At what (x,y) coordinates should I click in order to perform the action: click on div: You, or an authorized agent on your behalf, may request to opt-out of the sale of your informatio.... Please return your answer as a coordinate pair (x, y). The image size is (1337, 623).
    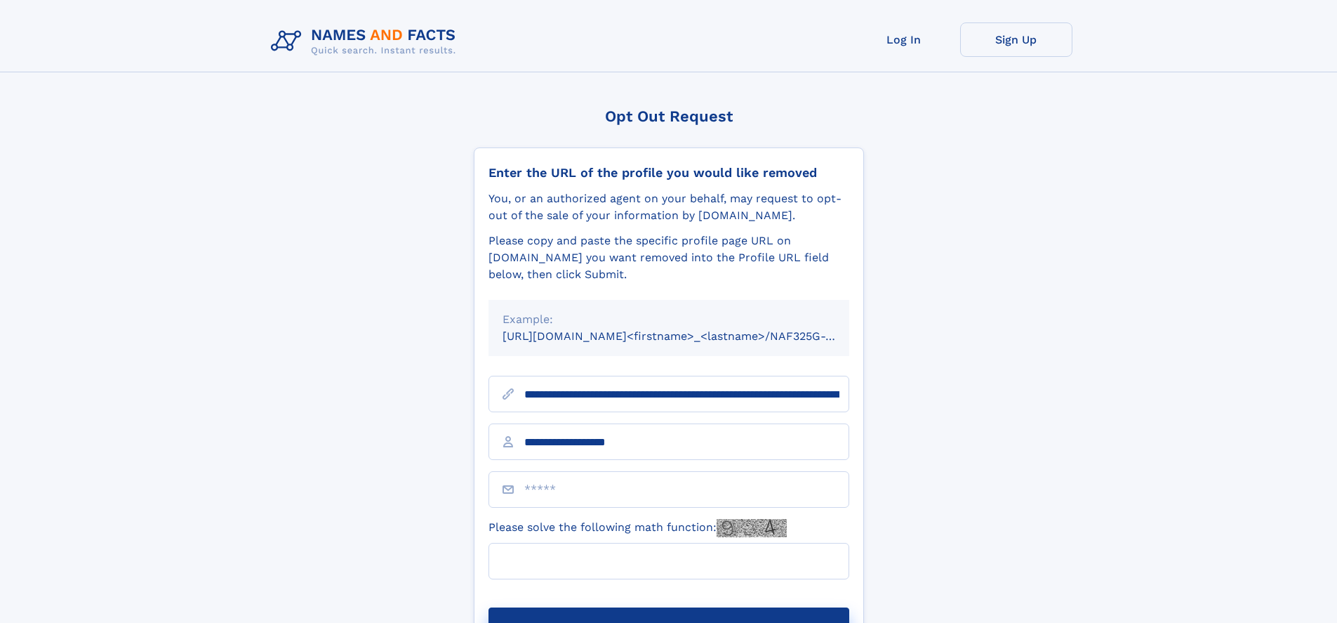
    Looking at the image, I should click on (669, 207).